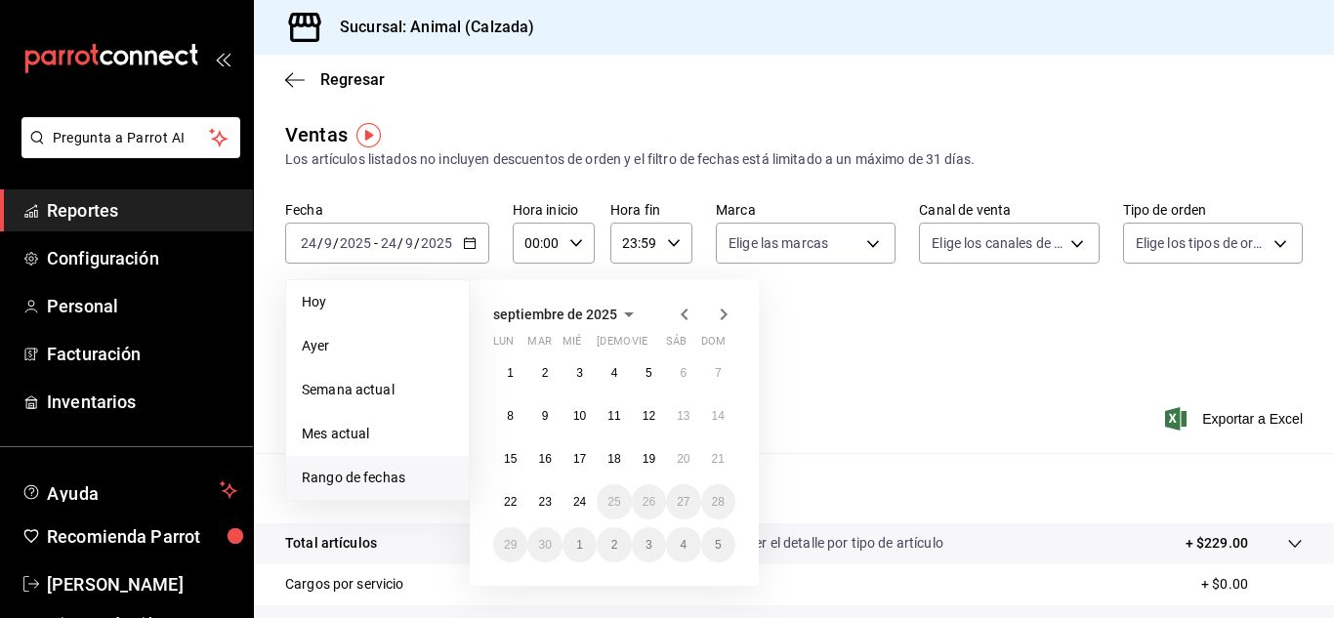  What do you see at coordinates (648, 373) in the screenshot?
I see `abbr: 5 de septiembre de 2025` at bounding box center [648, 373].